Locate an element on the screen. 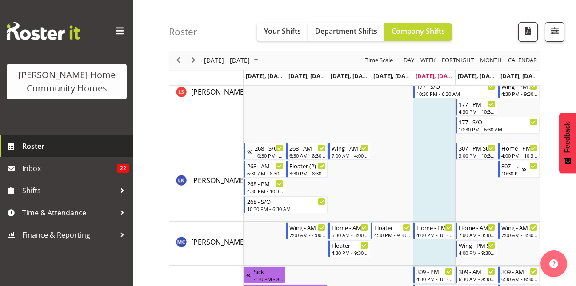 The image size is (576, 286). span: Month is located at coordinates (490, 60).